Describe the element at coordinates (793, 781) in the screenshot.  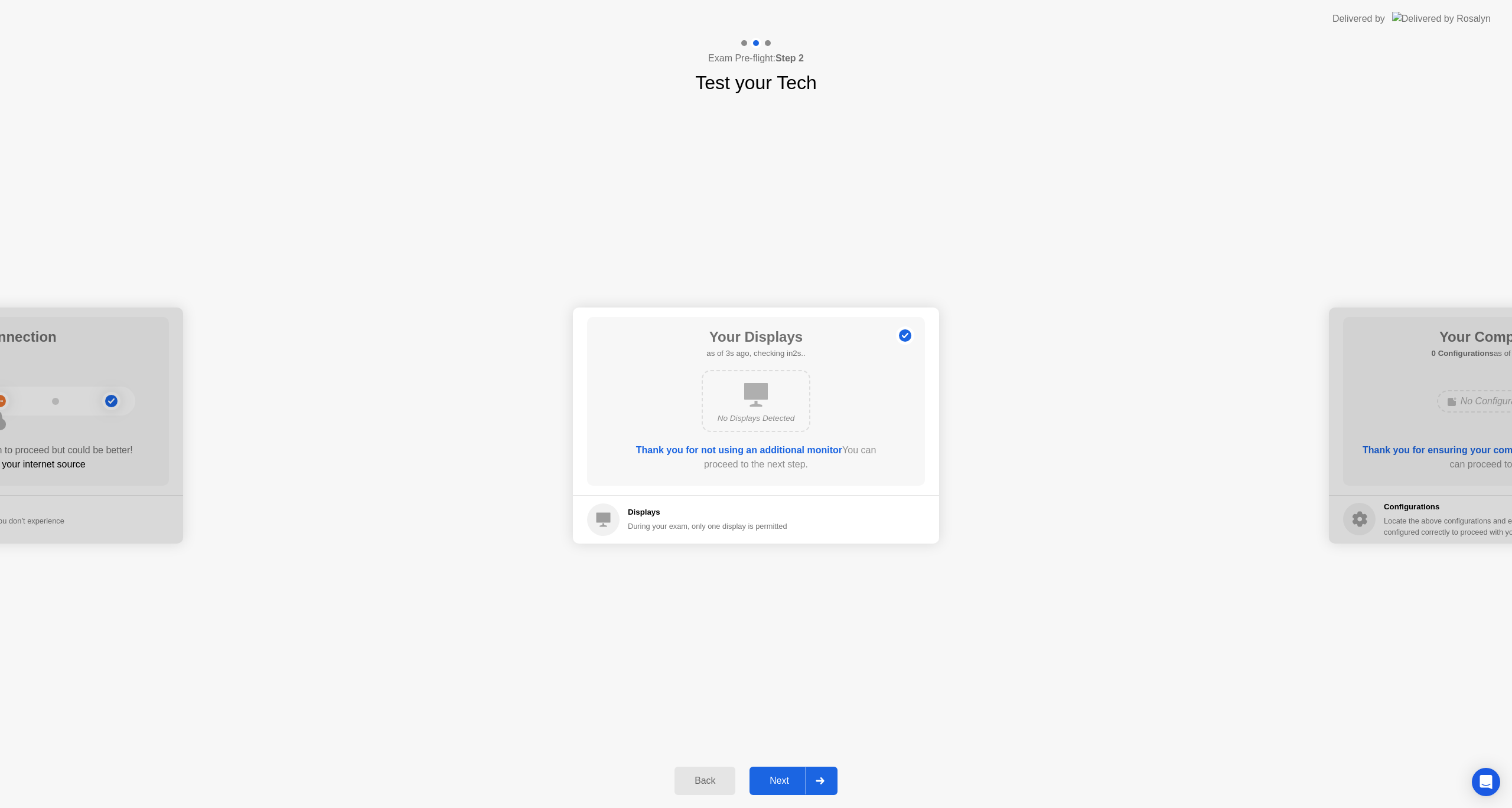
I see `button: Next` at that location.